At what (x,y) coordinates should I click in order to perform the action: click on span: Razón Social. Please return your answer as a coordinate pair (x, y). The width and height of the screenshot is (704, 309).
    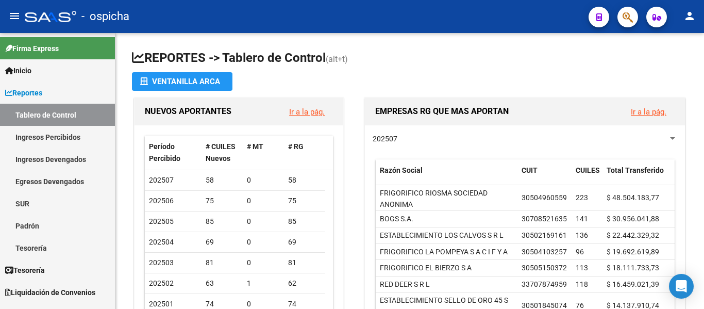
    Looking at the image, I should click on (401, 170).